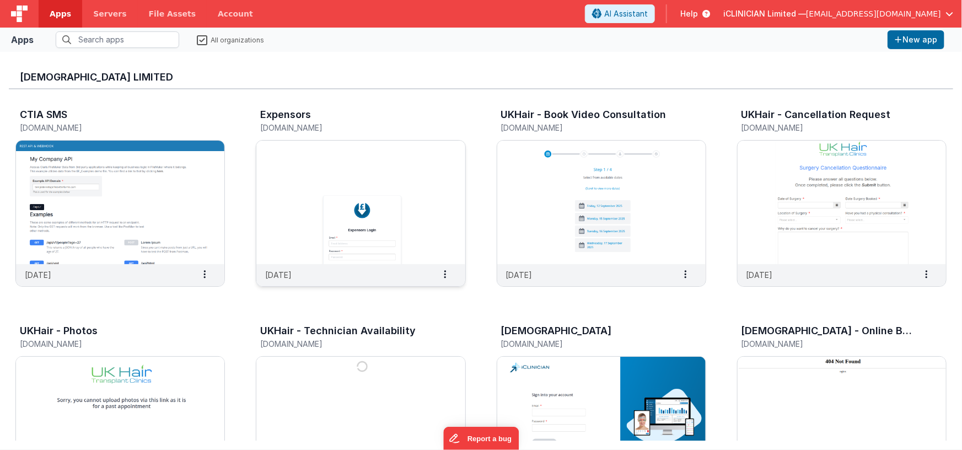  Describe the element at coordinates (689, 14) in the screenshot. I see `span: Help` at that location.